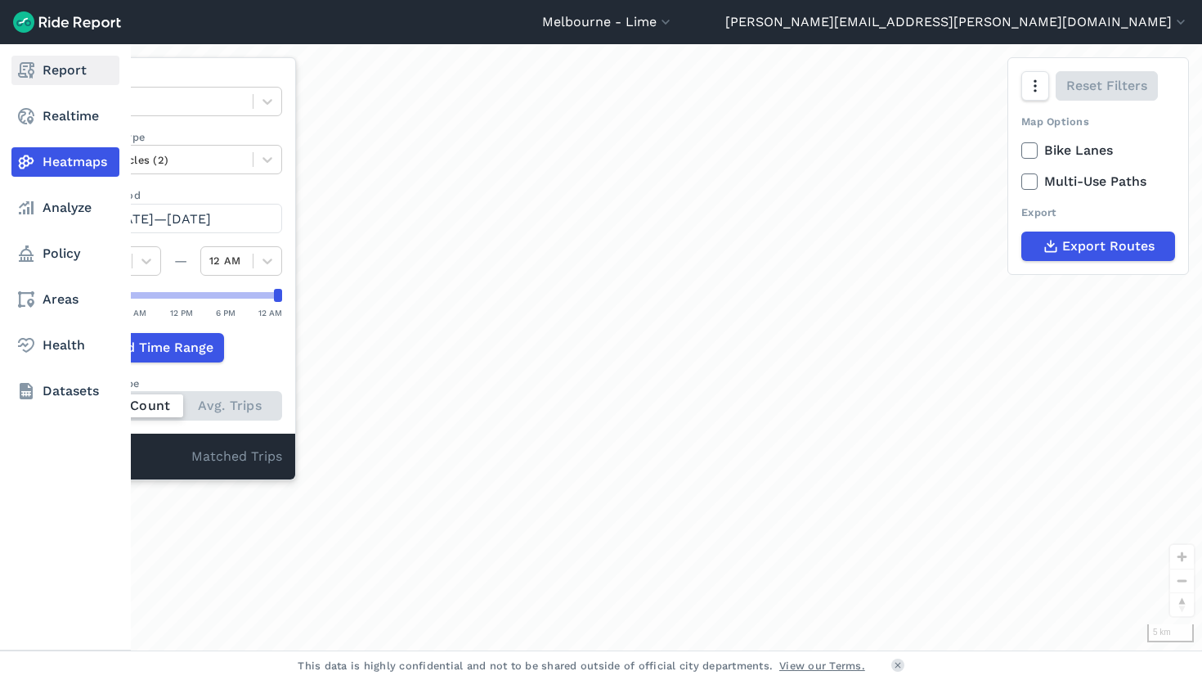 The height and width of the screenshot is (680, 1202). Describe the element at coordinates (151, 348) in the screenshot. I see `button: Add Time Range` at that location.